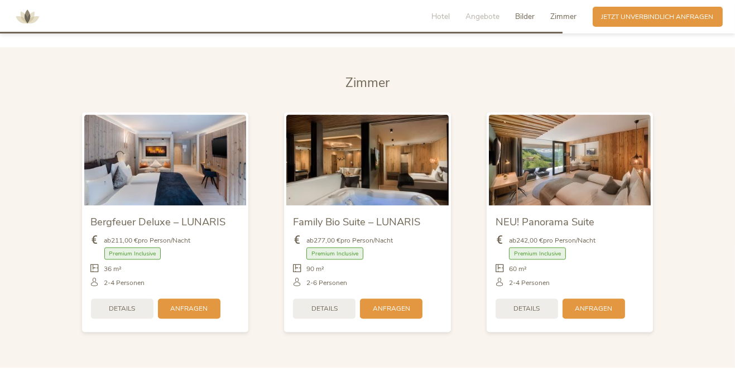 The height and width of the screenshot is (372, 735). What do you see at coordinates (657, 17) in the screenshot?
I see `span: Jetzt unverbindlich anfragen` at bounding box center [657, 17].